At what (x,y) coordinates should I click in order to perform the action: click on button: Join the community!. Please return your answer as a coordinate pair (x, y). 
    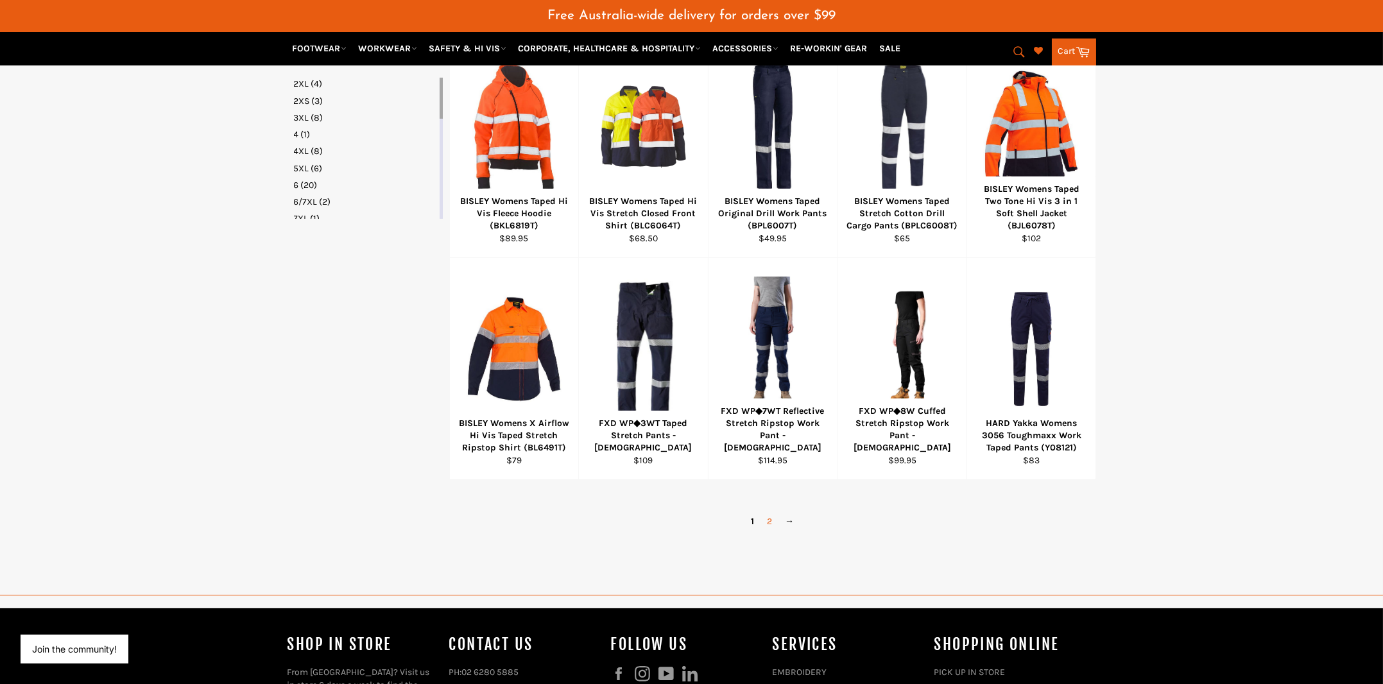
    Looking at the image, I should click on (74, 649).